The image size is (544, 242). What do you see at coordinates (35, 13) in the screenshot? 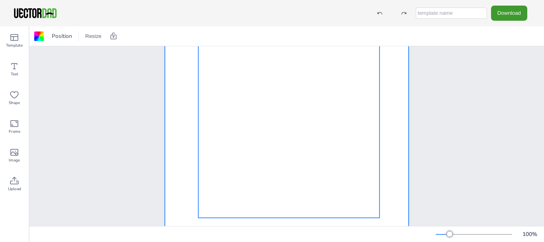
I see `img: VectorDad-1.png` at bounding box center [35, 13].